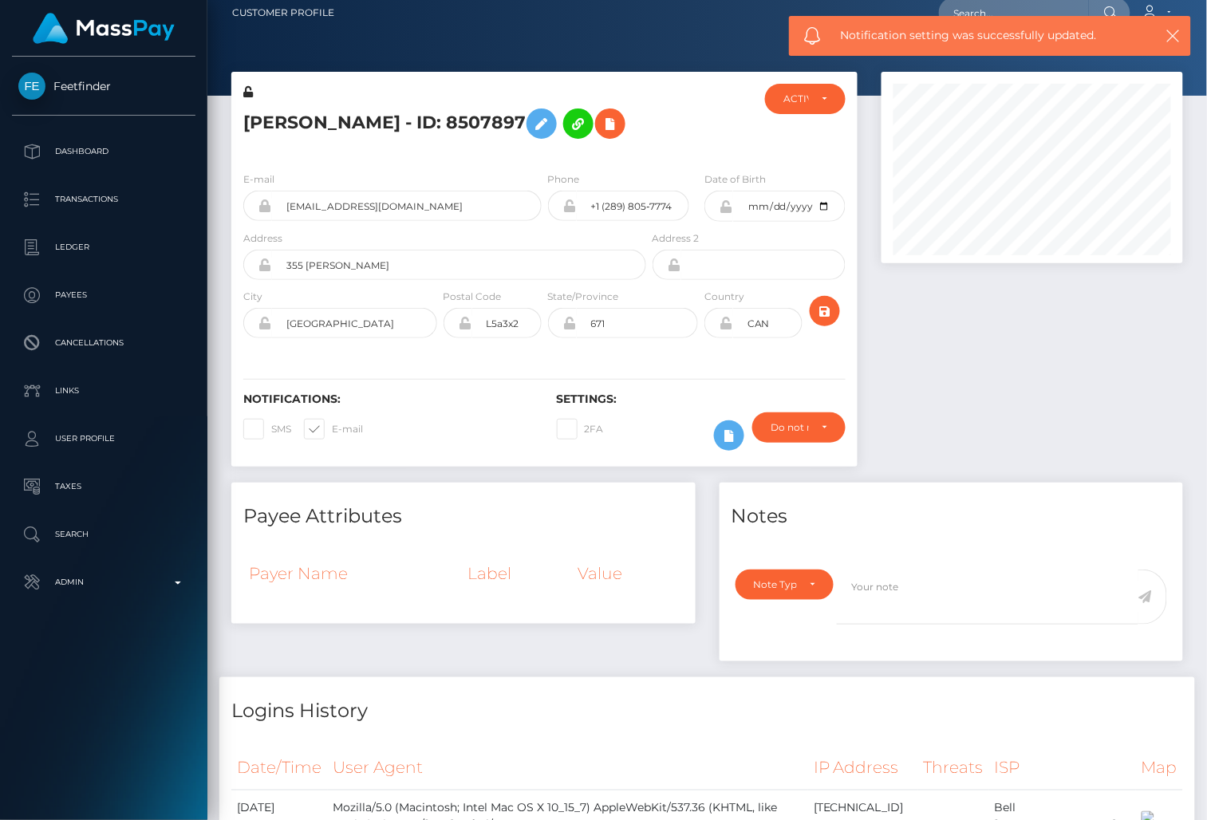  What do you see at coordinates (104, 343) in the screenshot?
I see `a: Cancellations` at bounding box center [104, 343].